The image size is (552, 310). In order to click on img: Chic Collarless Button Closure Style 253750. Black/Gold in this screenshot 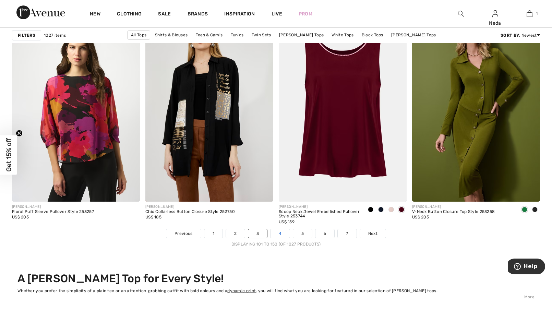, I will do `click(209, 106)`.